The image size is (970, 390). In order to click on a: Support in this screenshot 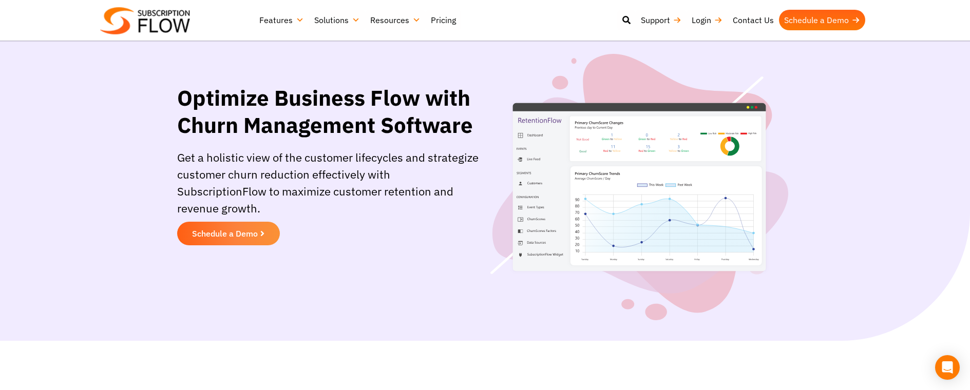, I will do `click(661, 20)`.